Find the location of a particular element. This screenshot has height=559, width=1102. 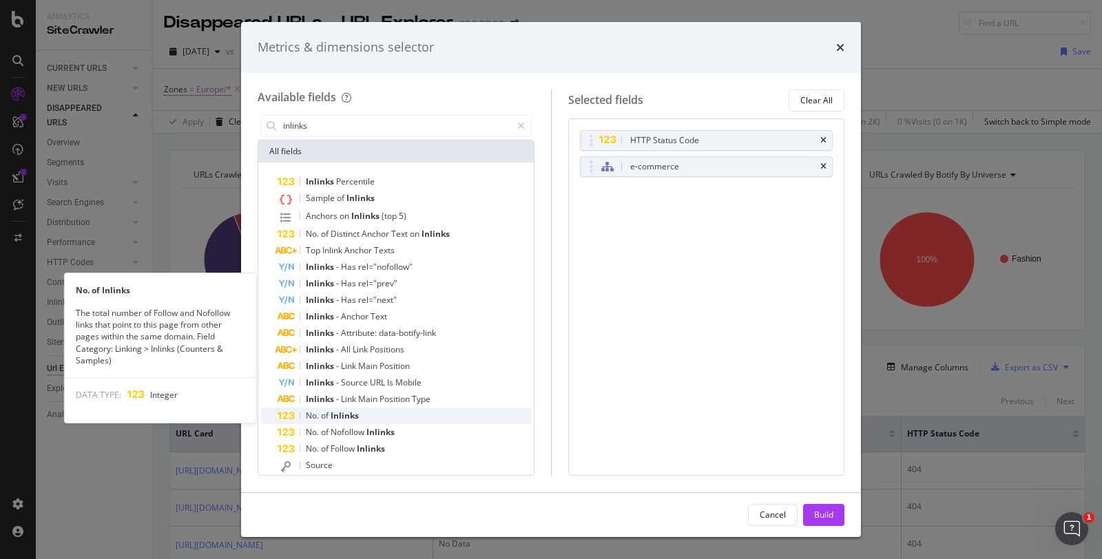

span: All is located at coordinates (346, 349).